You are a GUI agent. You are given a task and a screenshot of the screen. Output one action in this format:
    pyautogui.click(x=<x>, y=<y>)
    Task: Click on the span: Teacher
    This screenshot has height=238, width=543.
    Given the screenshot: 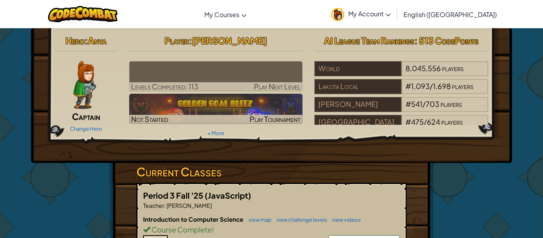 What is the action you would take?
    pyautogui.click(x=154, y=206)
    